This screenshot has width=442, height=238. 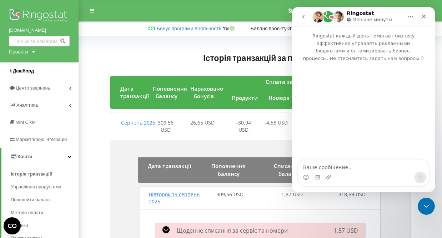 I want to click on span: 26,65 USD, so click(x=202, y=122).